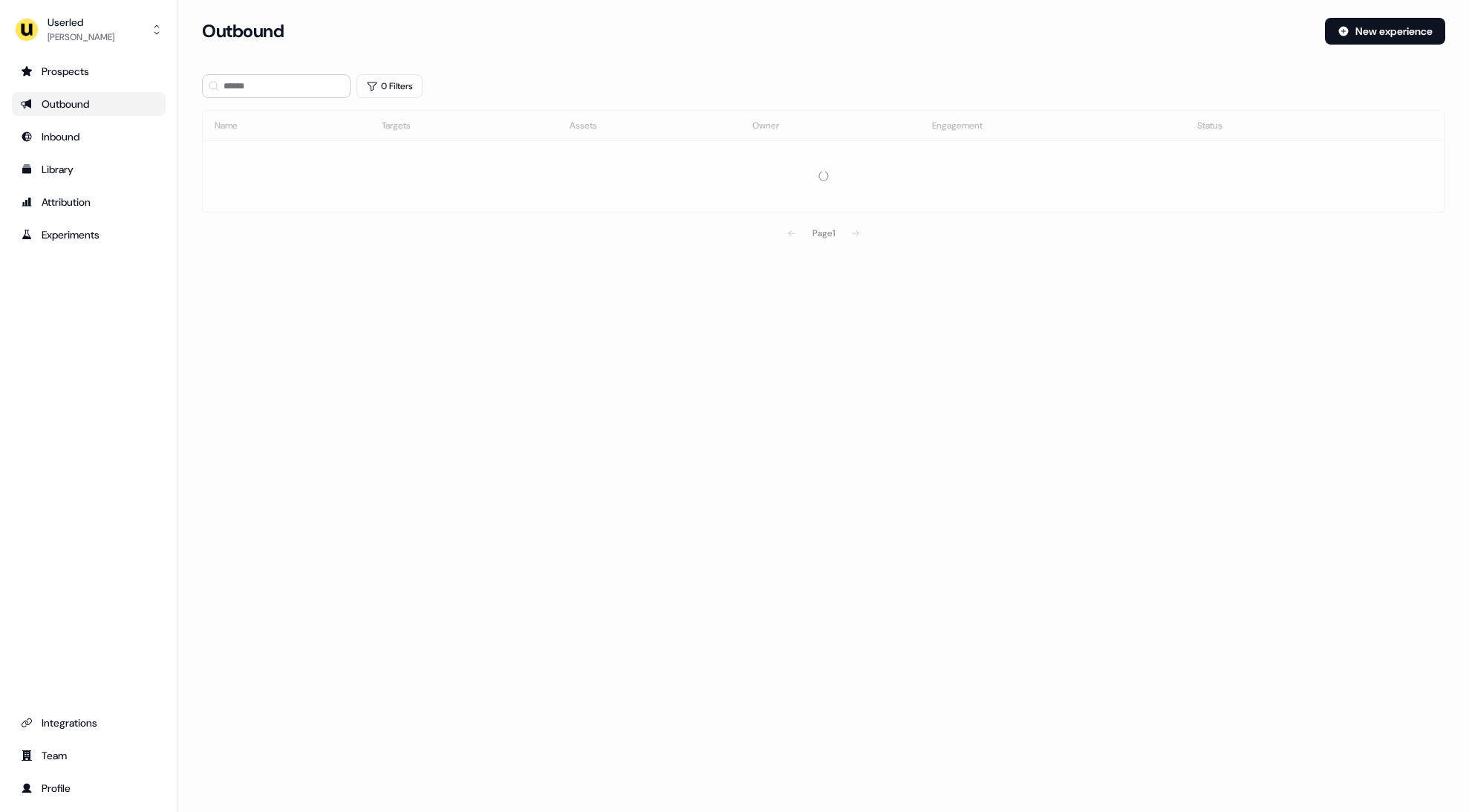  I want to click on a: Go to team, so click(89, 755).